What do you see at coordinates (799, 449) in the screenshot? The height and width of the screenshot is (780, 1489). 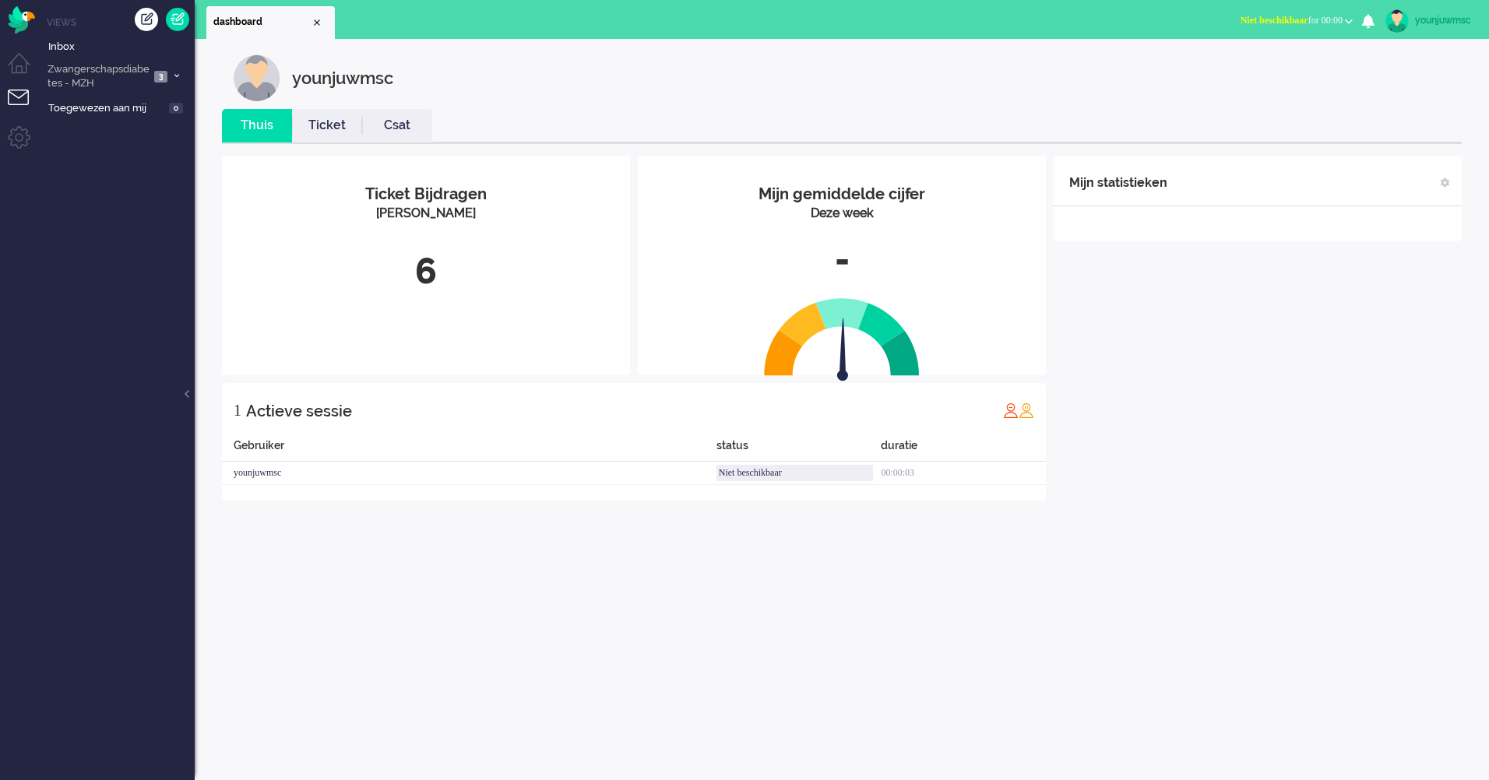 I see `div: status` at bounding box center [799, 449].